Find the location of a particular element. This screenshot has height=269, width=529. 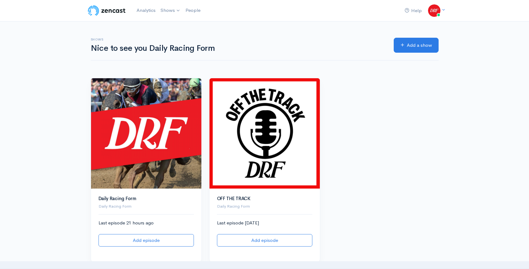

img: OFF THE TRACK is located at coordinates (265, 133).